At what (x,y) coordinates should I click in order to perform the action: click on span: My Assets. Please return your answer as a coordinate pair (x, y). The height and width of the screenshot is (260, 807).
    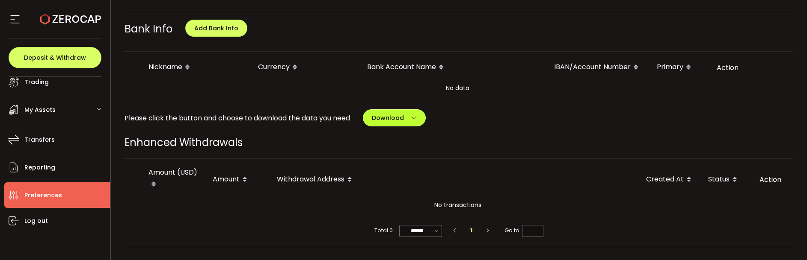
    Looking at the image, I should click on (40, 110).